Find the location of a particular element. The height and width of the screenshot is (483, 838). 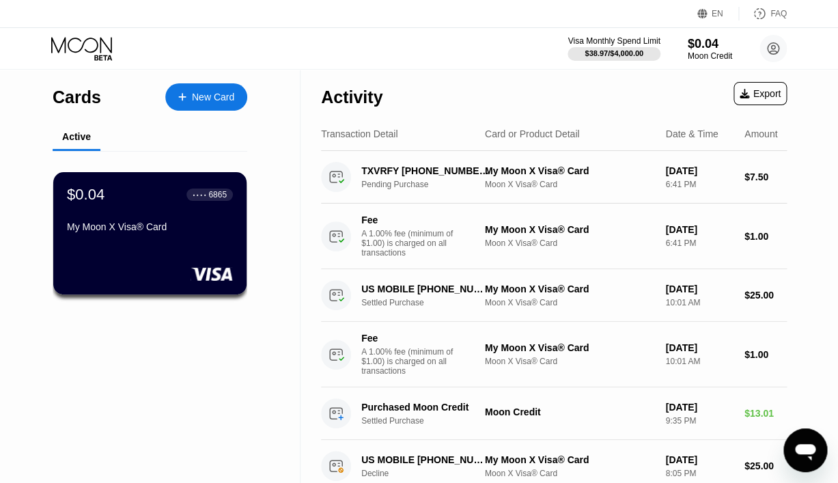

div: Cards is located at coordinates (76, 97).